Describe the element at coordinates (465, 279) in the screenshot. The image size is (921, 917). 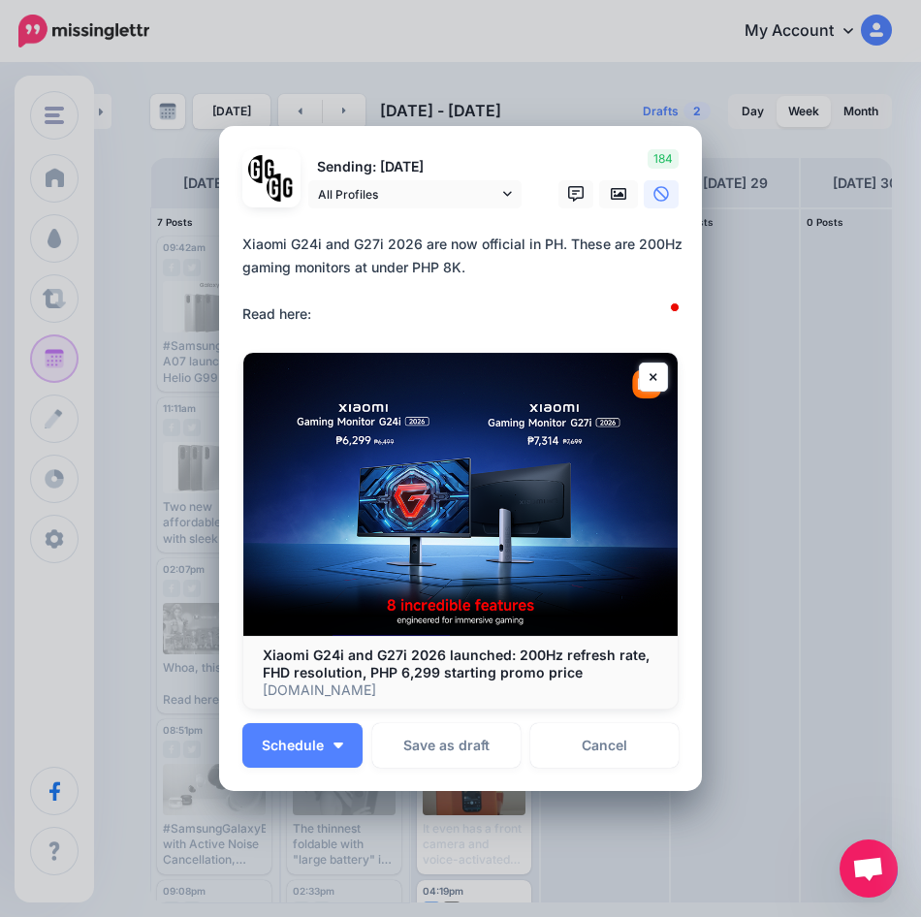
I see `textarea: To enrich screen reader interactions, please activate Accessibility in Grammarly extension settings` at that location.